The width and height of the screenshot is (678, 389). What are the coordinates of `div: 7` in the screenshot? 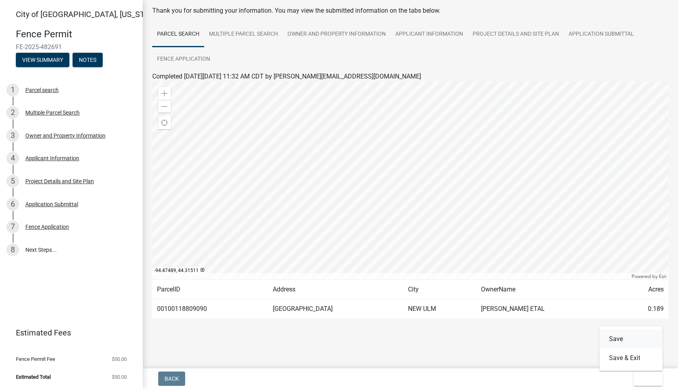 It's located at (13, 227).